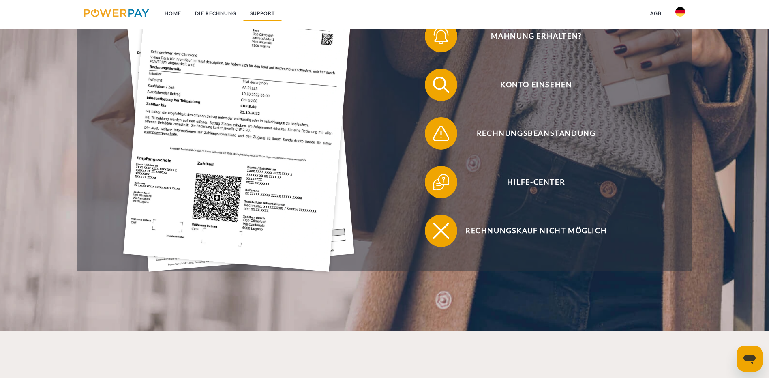  I want to click on img: logo-powerpay.svg, so click(116, 13).